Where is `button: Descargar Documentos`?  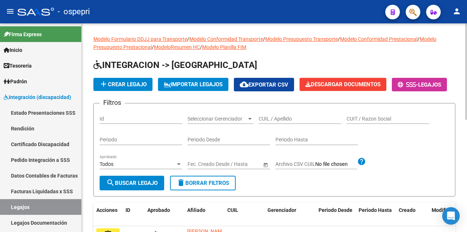 button: Descargar Documentos is located at coordinates (343, 84).